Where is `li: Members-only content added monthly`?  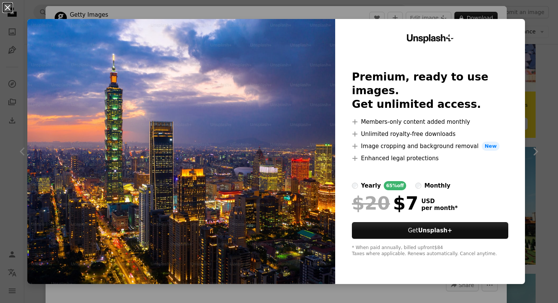 li: Members-only content added monthly is located at coordinates (430, 122).